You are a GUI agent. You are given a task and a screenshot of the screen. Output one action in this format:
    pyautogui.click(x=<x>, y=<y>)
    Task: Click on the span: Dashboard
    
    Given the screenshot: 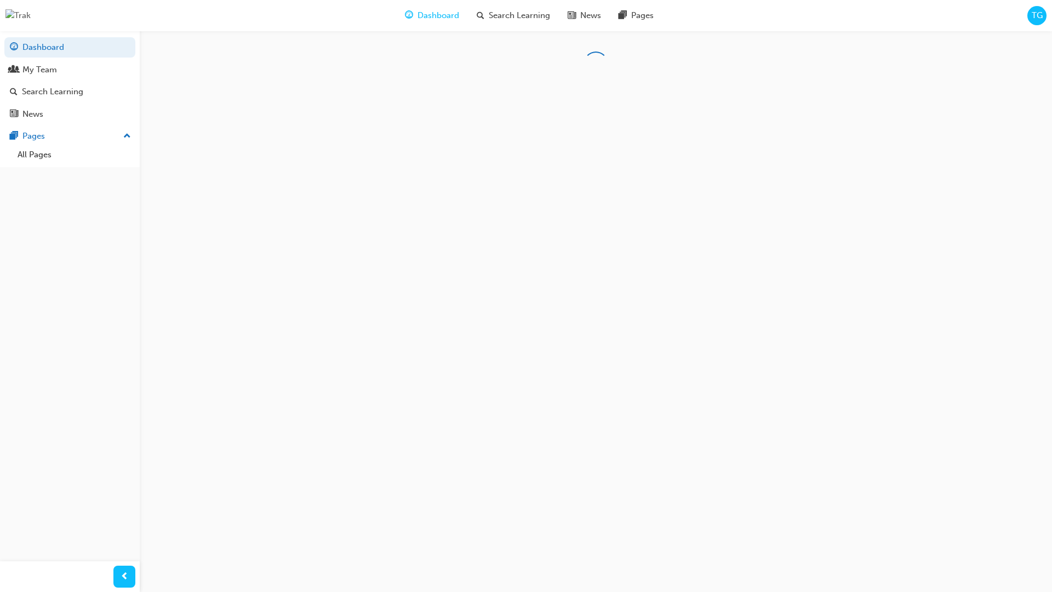 What is the action you would take?
    pyautogui.click(x=438, y=15)
    